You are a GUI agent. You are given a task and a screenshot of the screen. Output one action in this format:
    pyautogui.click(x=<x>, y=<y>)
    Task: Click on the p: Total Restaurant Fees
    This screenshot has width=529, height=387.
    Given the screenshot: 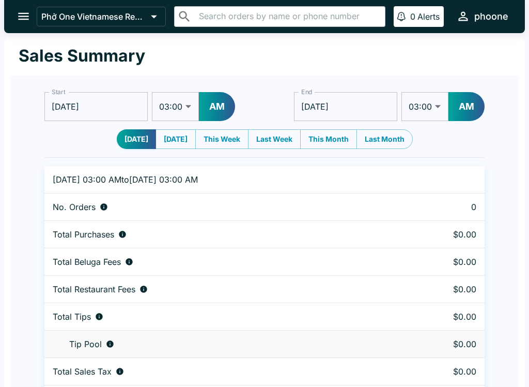 What is the action you would take?
    pyautogui.click(x=94, y=289)
    